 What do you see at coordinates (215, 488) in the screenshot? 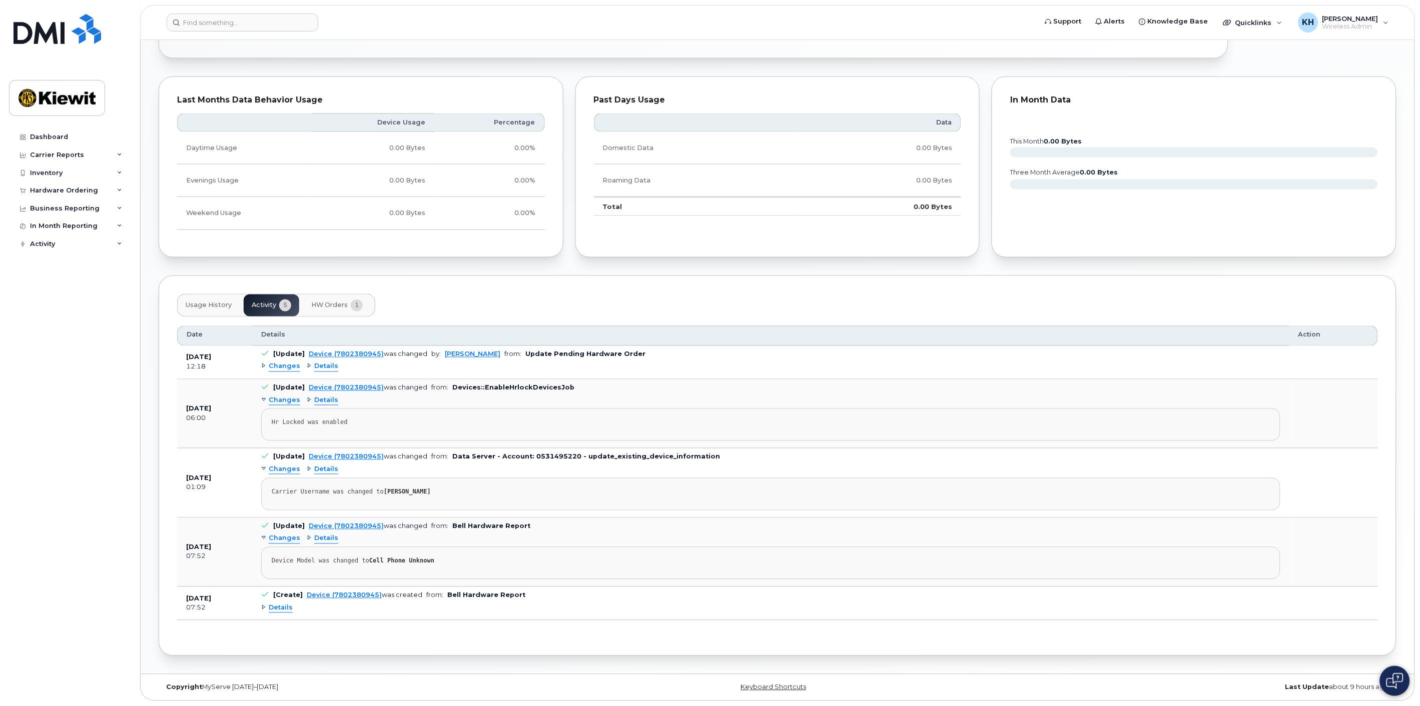
I see `div: 01:09` at bounding box center [215, 488].